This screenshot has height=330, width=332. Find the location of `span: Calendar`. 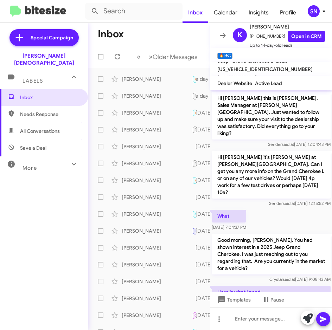

span: Calendar is located at coordinates (225, 13).